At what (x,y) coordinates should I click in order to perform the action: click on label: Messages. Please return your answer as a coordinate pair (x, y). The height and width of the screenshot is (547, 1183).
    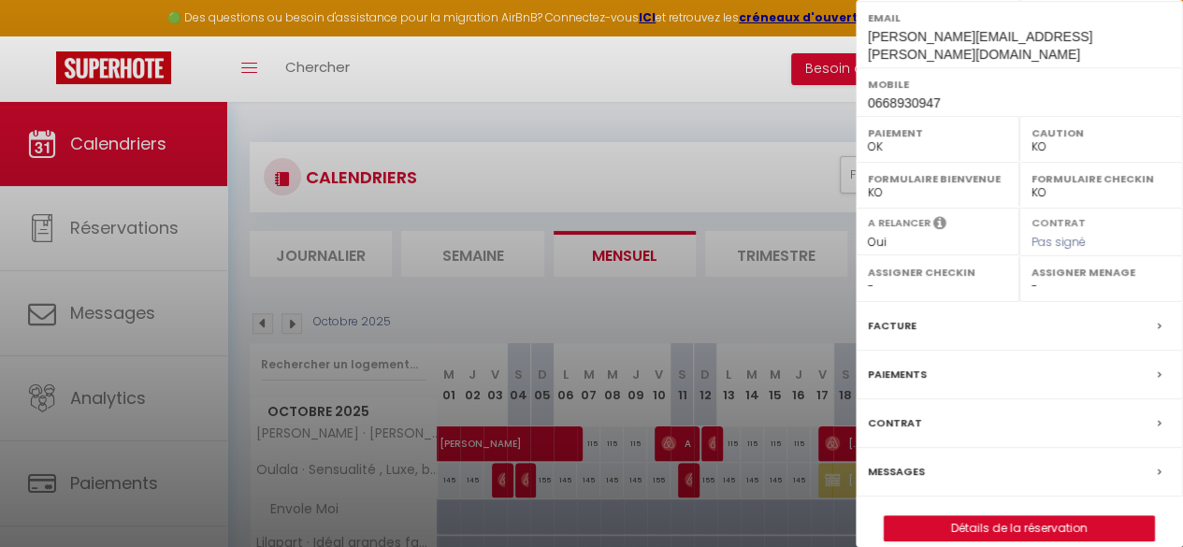
    Looking at the image, I should click on (896, 471).